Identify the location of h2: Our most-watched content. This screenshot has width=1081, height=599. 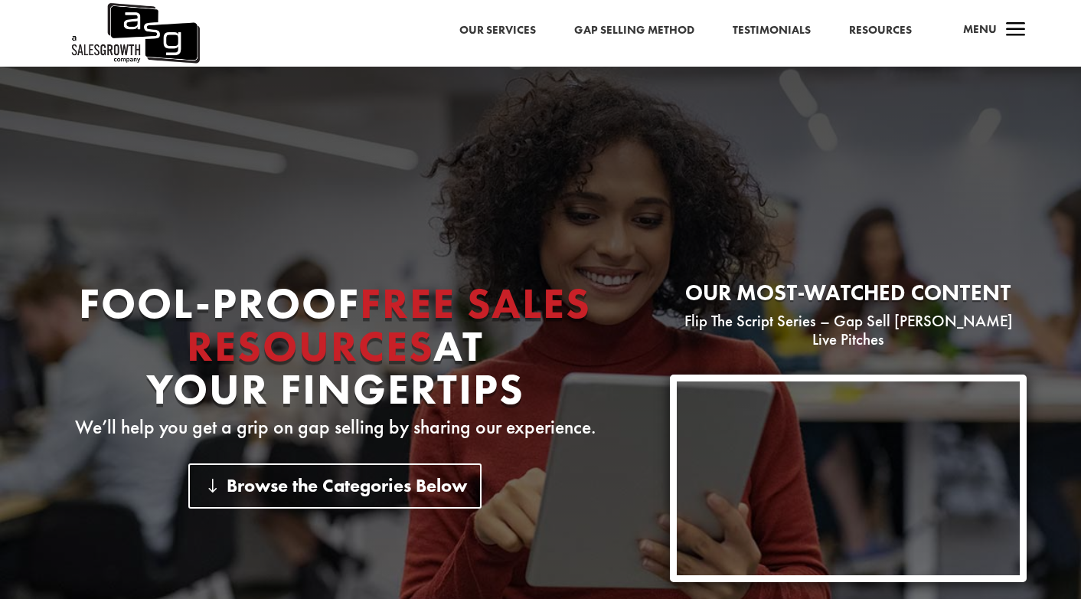
(848, 296).